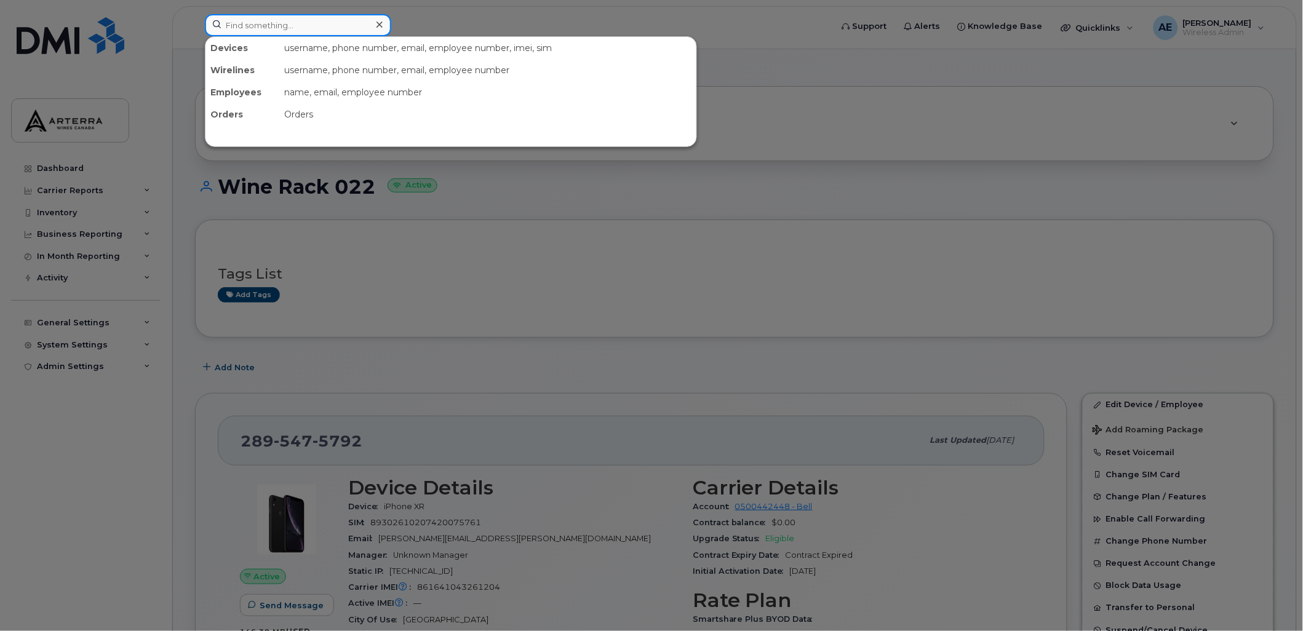  What do you see at coordinates (488, 48) in the screenshot?
I see `div: username, phone number, email, employee number, imei, sim` at bounding box center [488, 48].